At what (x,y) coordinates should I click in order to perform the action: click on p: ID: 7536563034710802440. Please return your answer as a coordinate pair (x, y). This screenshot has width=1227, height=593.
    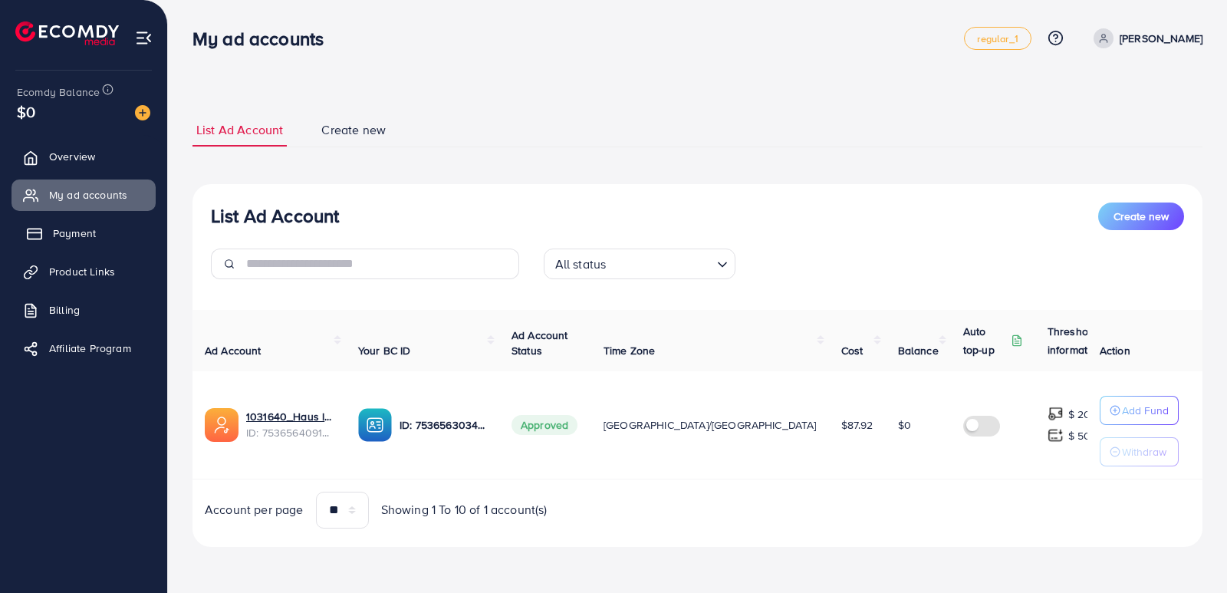
    Looking at the image, I should click on (443, 425).